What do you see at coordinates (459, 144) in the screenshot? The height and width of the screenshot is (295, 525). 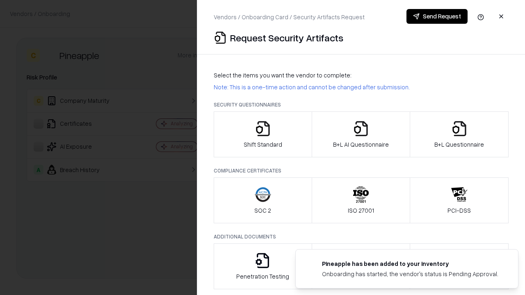 I see `p: B+L Questionnaire` at bounding box center [459, 144].